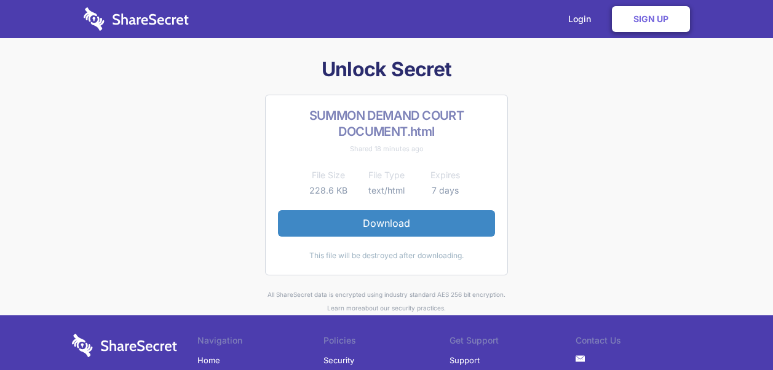 This screenshot has height=370, width=773. What do you see at coordinates (651, 19) in the screenshot?
I see `a: Sign Up` at bounding box center [651, 19].